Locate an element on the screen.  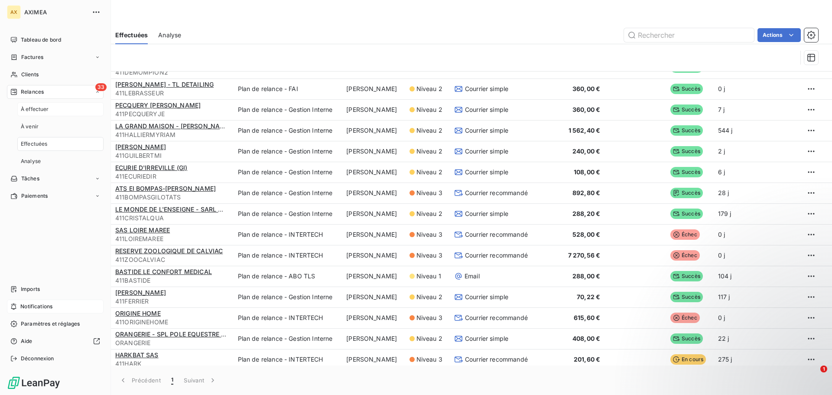
span: À effectuer is located at coordinates (35, 109).